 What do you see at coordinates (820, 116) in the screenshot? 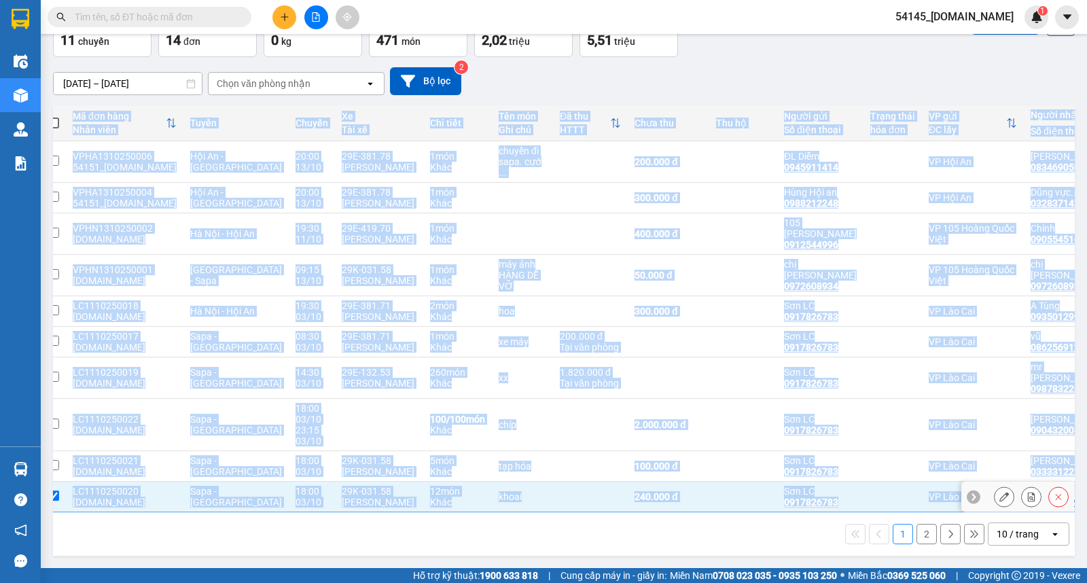
I see `div: Người gửi` at bounding box center [820, 116].